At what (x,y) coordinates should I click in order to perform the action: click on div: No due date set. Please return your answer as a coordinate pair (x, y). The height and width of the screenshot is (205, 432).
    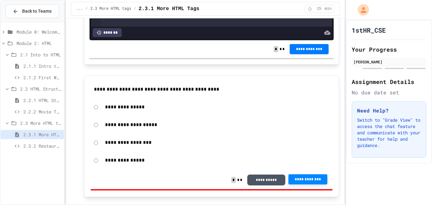
    Looking at the image, I should click on (389, 92).